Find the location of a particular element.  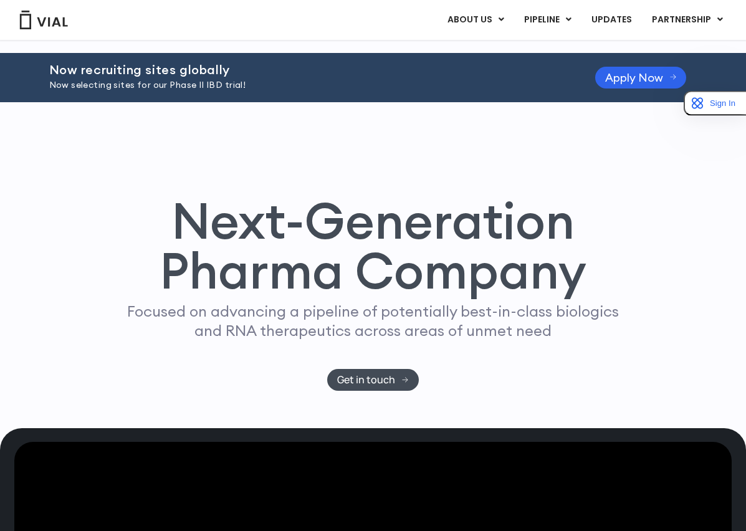

a: UPDATES is located at coordinates (611, 20).